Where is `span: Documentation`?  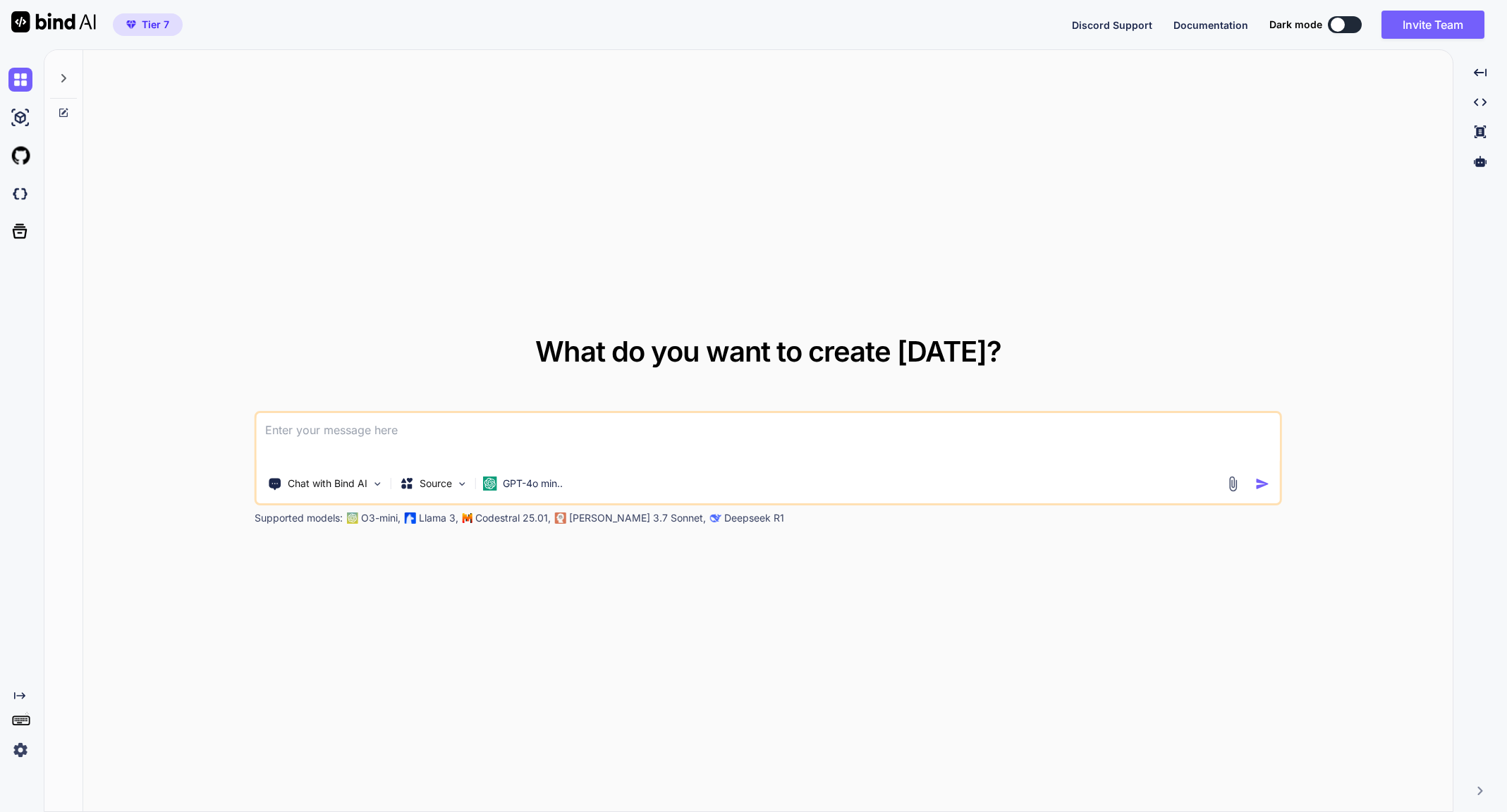
span: Documentation is located at coordinates (1211, 24).